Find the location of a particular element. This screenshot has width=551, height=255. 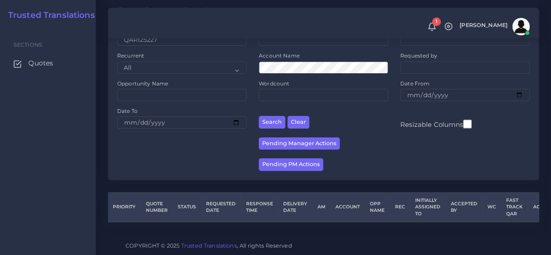

label: Account Name is located at coordinates (279, 55).